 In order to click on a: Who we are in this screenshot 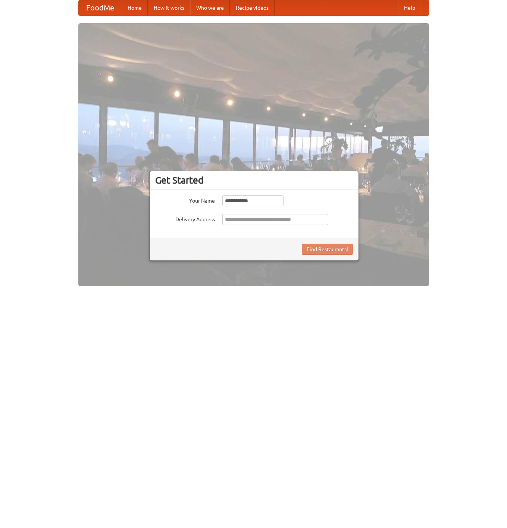, I will do `click(210, 8)`.